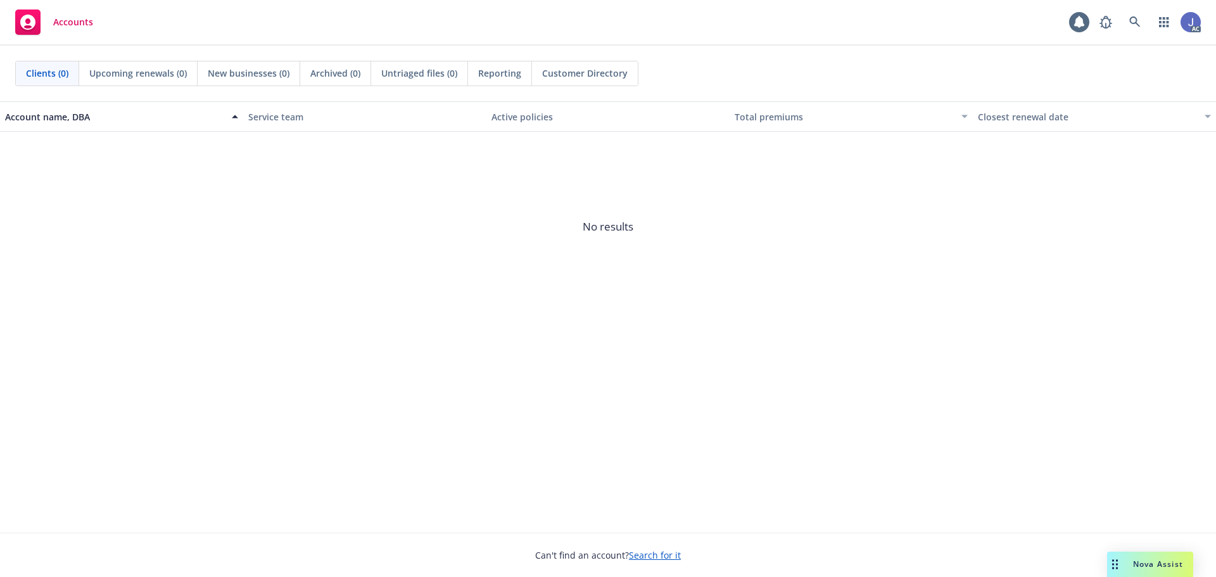 The height and width of the screenshot is (577, 1216). Describe the element at coordinates (500, 73) in the screenshot. I see `span: Reporting` at that location.